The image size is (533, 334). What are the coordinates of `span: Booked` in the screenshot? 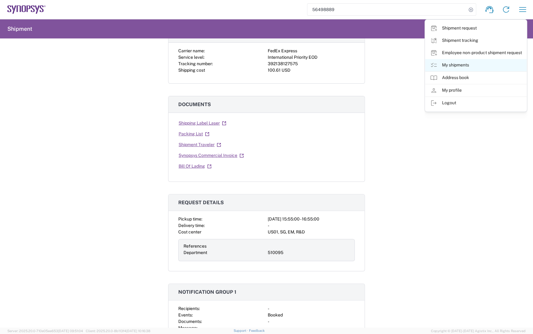 It's located at (275, 315).